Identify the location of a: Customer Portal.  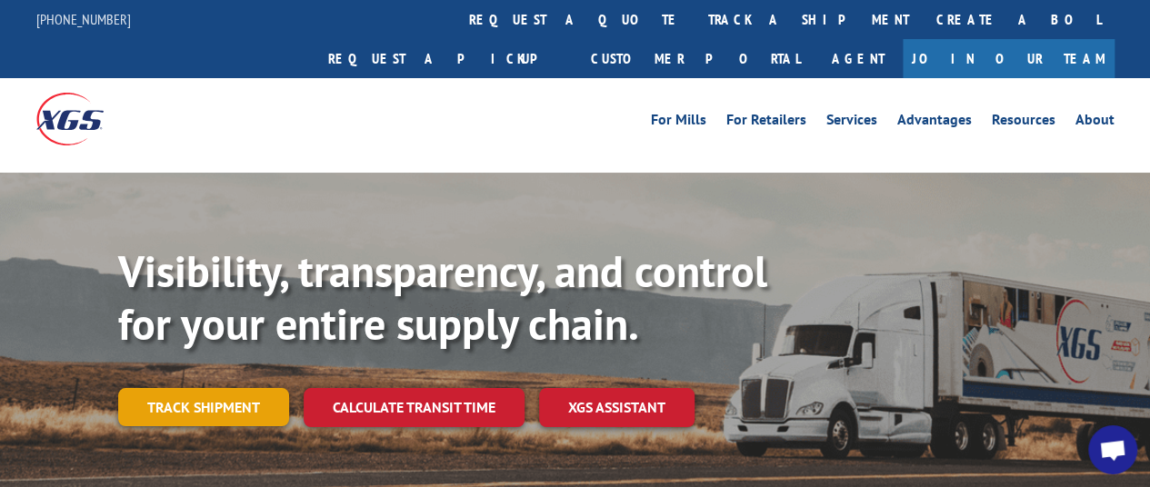
(695, 58).